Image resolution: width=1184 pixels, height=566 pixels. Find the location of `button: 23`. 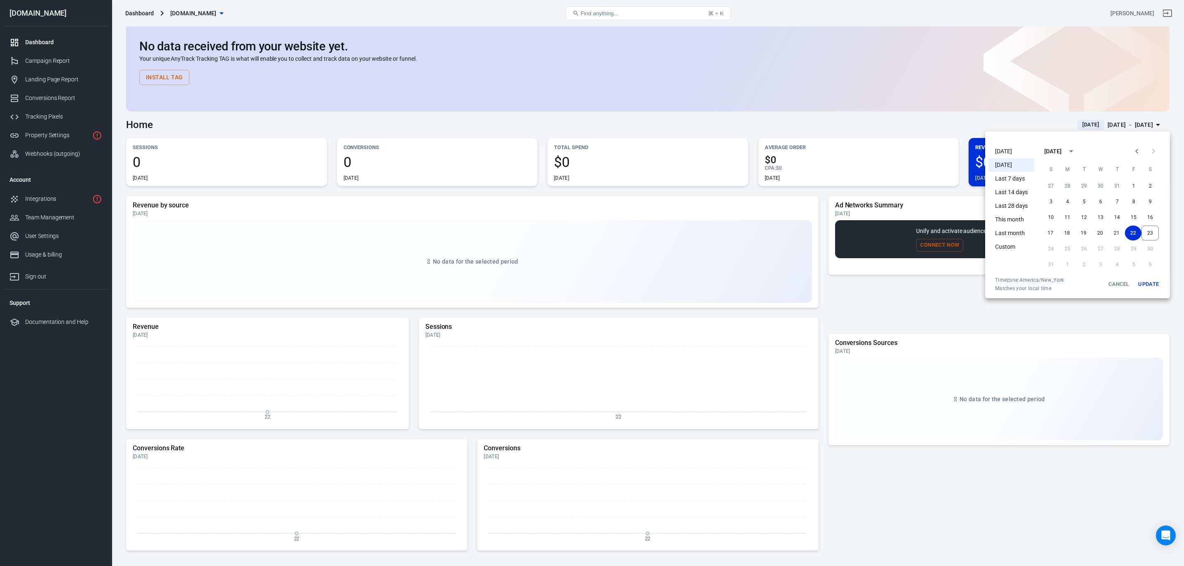

button: 23 is located at coordinates (1150, 233).